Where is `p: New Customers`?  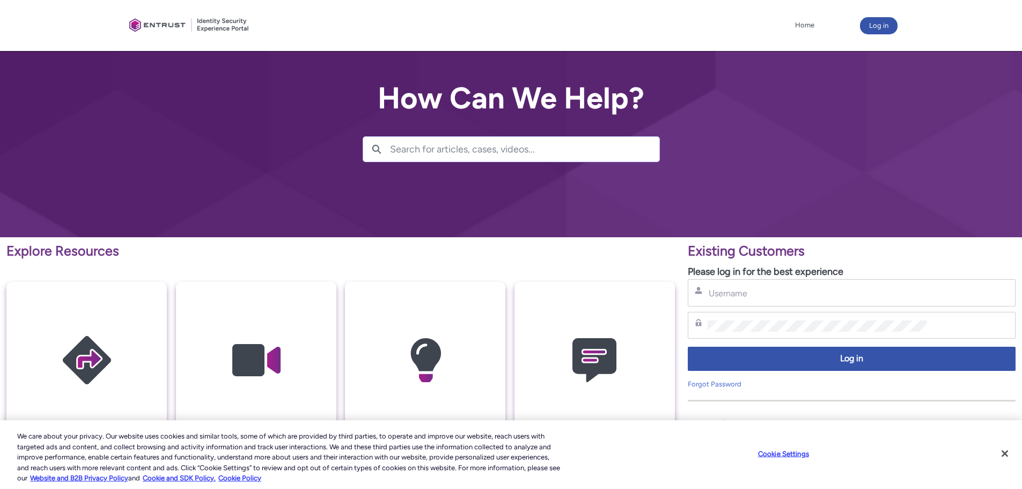 p: New Customers is located at coordinates (851, 425).